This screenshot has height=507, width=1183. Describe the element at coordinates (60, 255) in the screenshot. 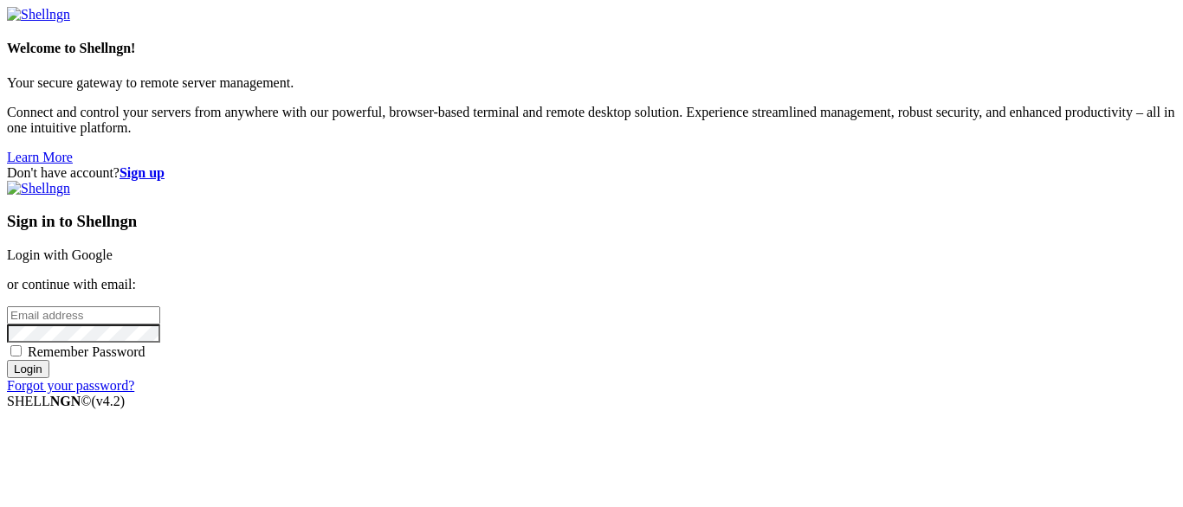

I see `a: Login with Google` at that location.